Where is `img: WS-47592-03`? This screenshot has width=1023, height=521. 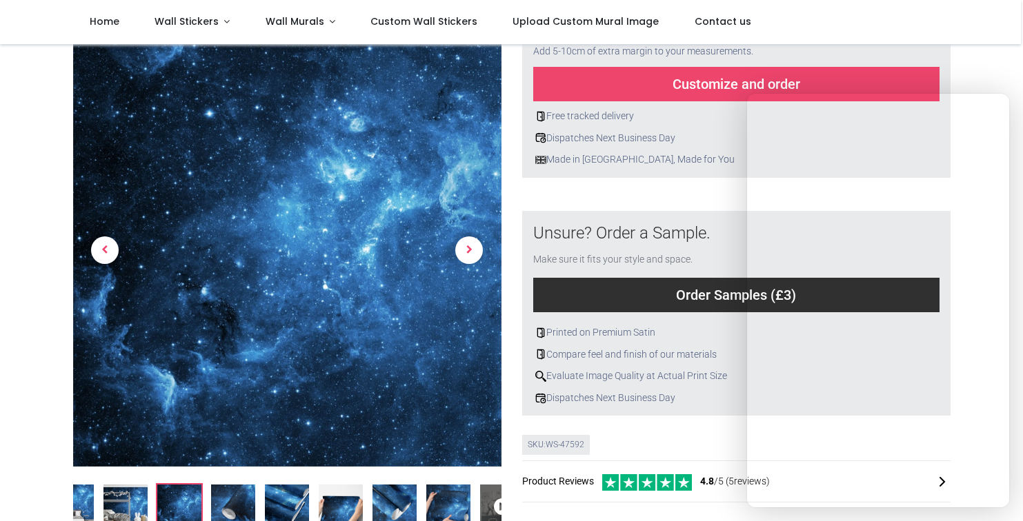
img: WS-47592-03 is located at coordinates (287, 250).